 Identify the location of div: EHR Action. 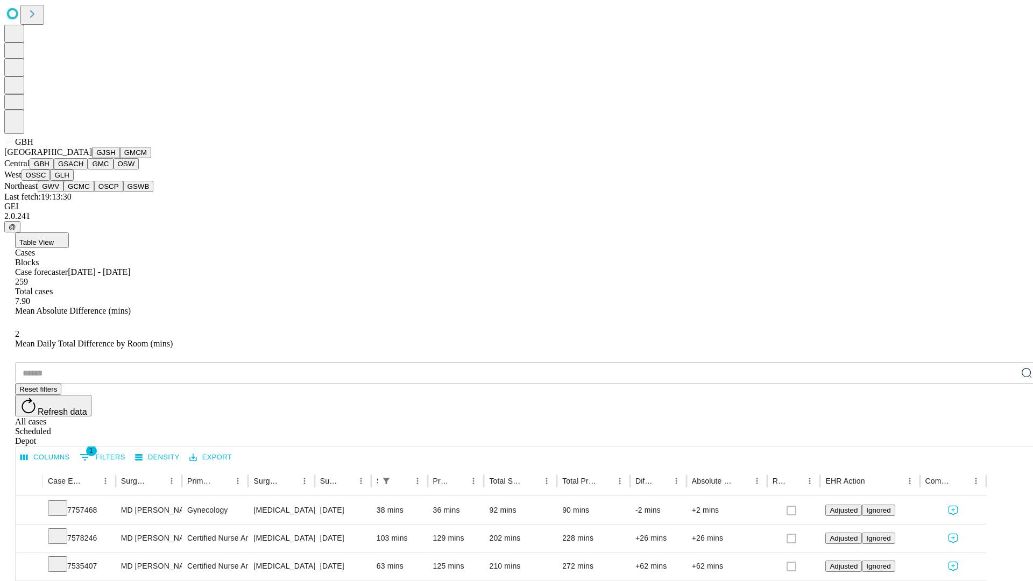
(844, 481).